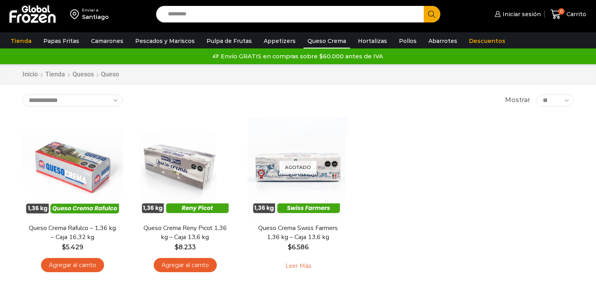 Image resolution: width=596 pixels, height=308 pixels. What do you see at coordinates (61, 41) in the screenshot?
I see `a: Papas Fritas` at bounding box center [61, 41].